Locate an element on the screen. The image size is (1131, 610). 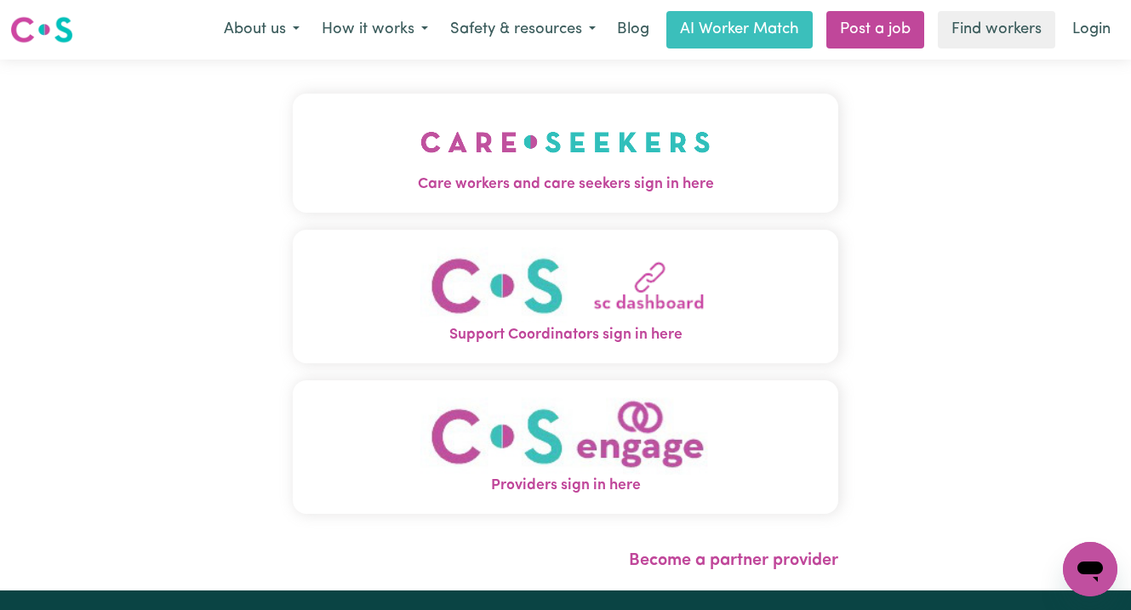
button: About us is located at coordinates (261, 30).